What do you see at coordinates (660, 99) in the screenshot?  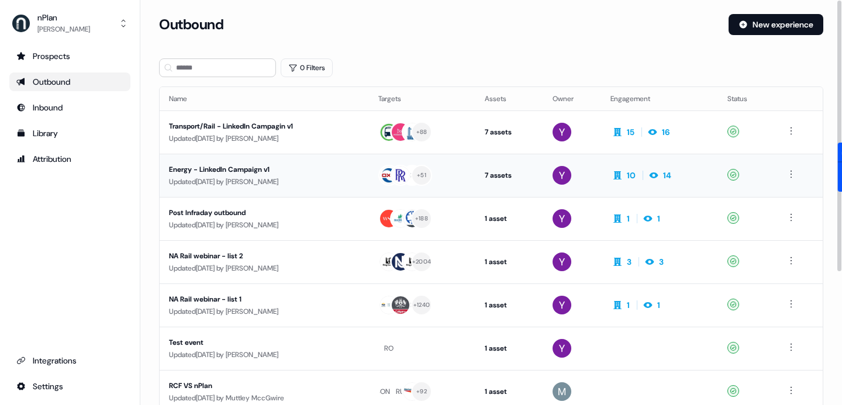 I see `th: Engagement` at bounding box center [660, 99].